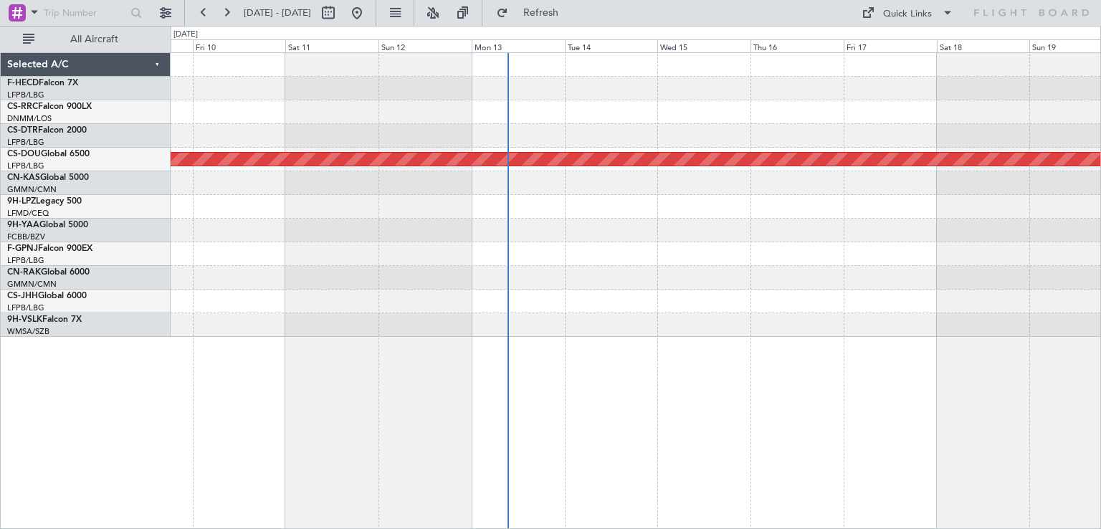  What do you see at coordinates (612, 46) in the screenshot?
I see `div: Tue 14` at bounding box center [612, 46].